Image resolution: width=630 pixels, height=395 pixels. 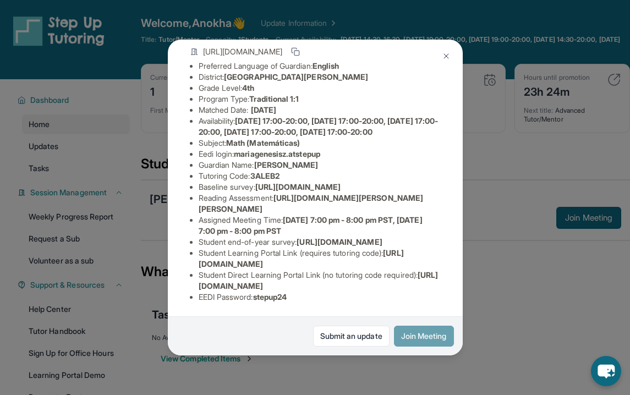 What do you see at coordinates (270, 297) in the screenshot?
I see `span: stepup24` at bounding box center [270, 297].